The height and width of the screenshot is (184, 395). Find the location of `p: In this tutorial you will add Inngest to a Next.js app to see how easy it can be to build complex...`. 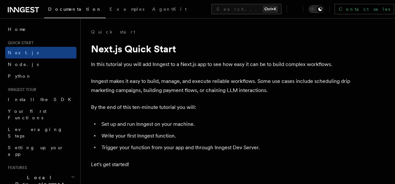

p: In this tutorial you will add Inngest to a Next.js app to see how easy it can be to build complex... is located at coordinates (221, 64).